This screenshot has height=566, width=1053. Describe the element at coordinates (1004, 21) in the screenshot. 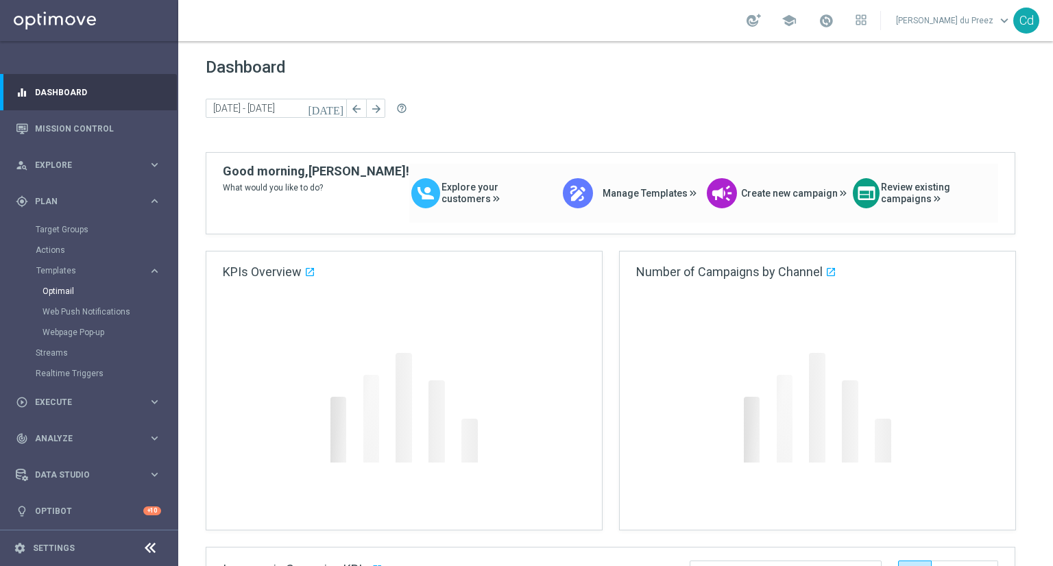

I see `span: keyboard_arrow_down` at that location.